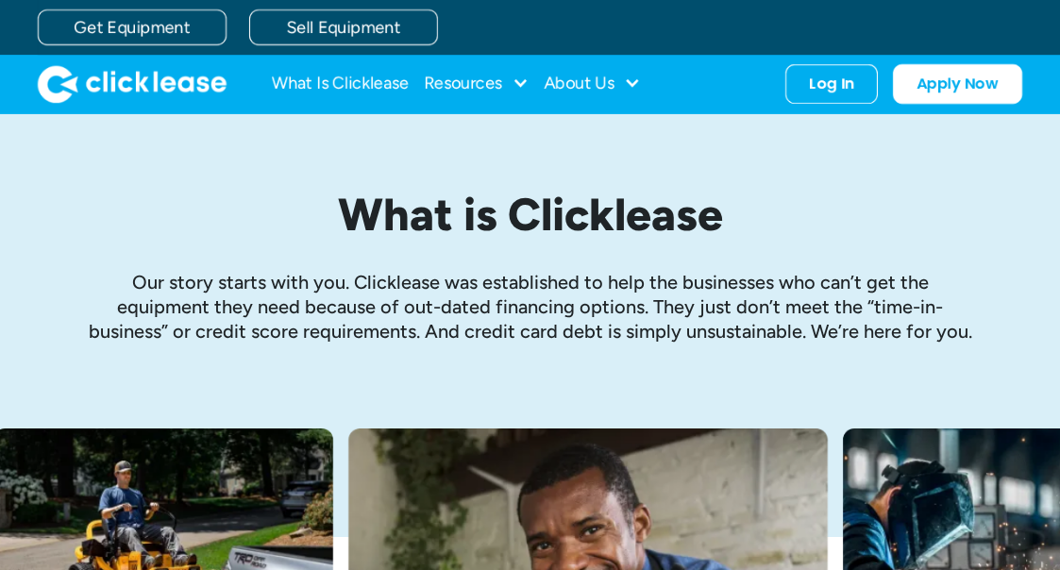 The image size is (1060, 570). I want to click on a: Apply Now, so click(957, 84).